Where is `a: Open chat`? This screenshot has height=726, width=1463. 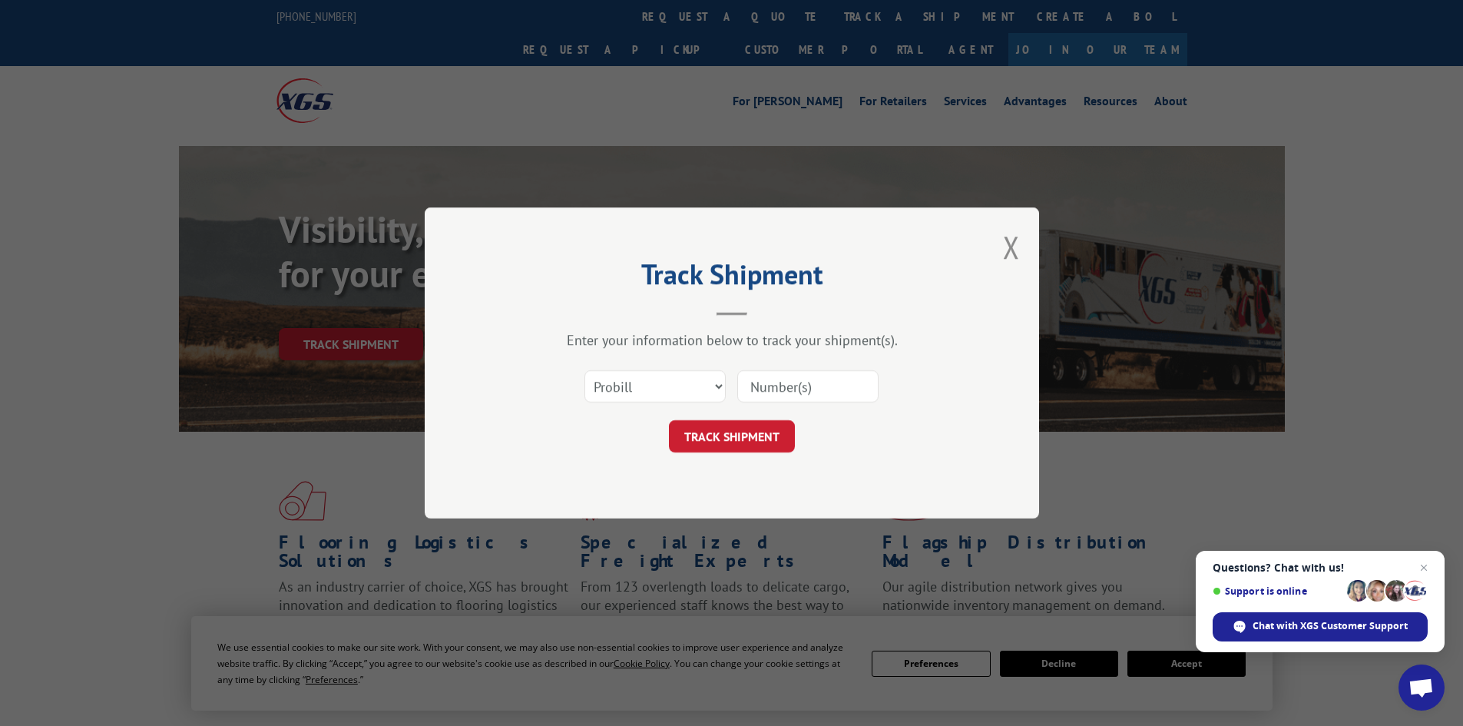 a: Open chat is located at coordinates (1422, 687).